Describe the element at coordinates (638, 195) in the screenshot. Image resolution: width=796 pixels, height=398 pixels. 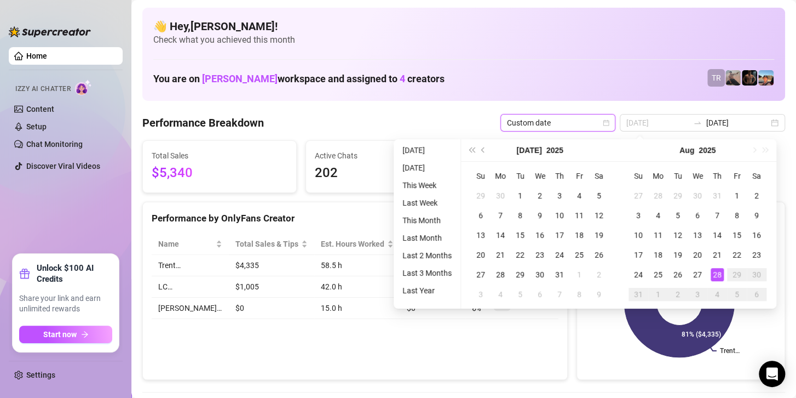
I see `td: 2025-07-27` at that location.